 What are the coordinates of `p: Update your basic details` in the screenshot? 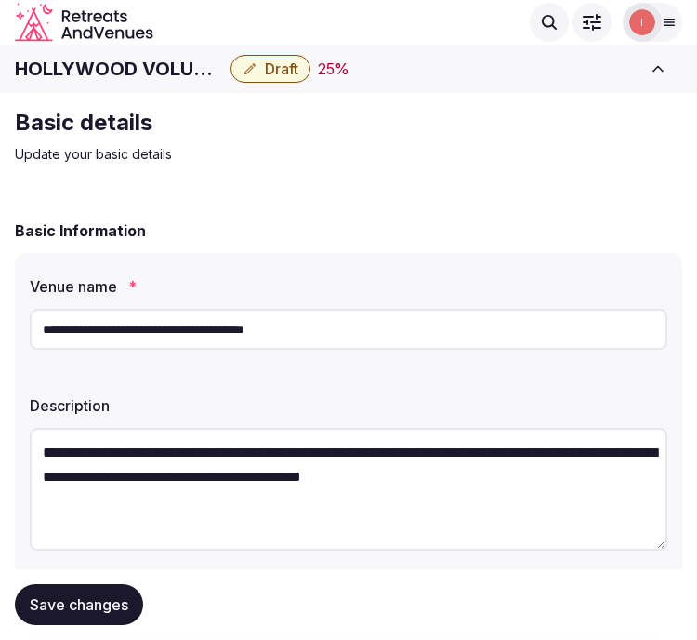 It's located at (327, 154).